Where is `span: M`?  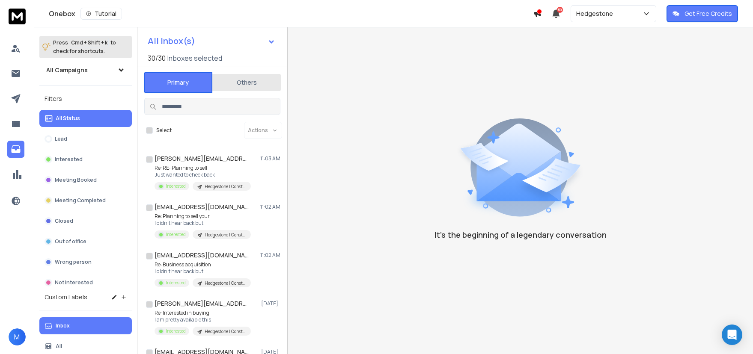
span: M is located at coordinates (17, 337).